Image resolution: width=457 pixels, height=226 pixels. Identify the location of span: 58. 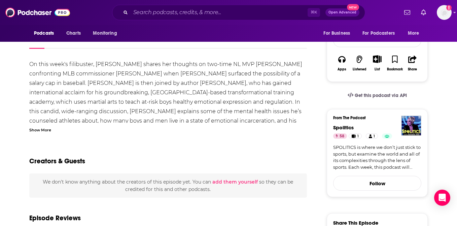
(342, 136).